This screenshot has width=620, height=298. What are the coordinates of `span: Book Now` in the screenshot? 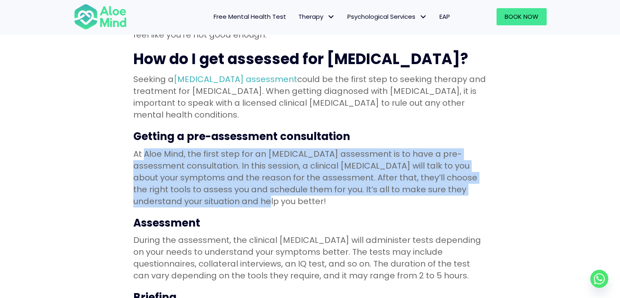 It's located at (521, 16).